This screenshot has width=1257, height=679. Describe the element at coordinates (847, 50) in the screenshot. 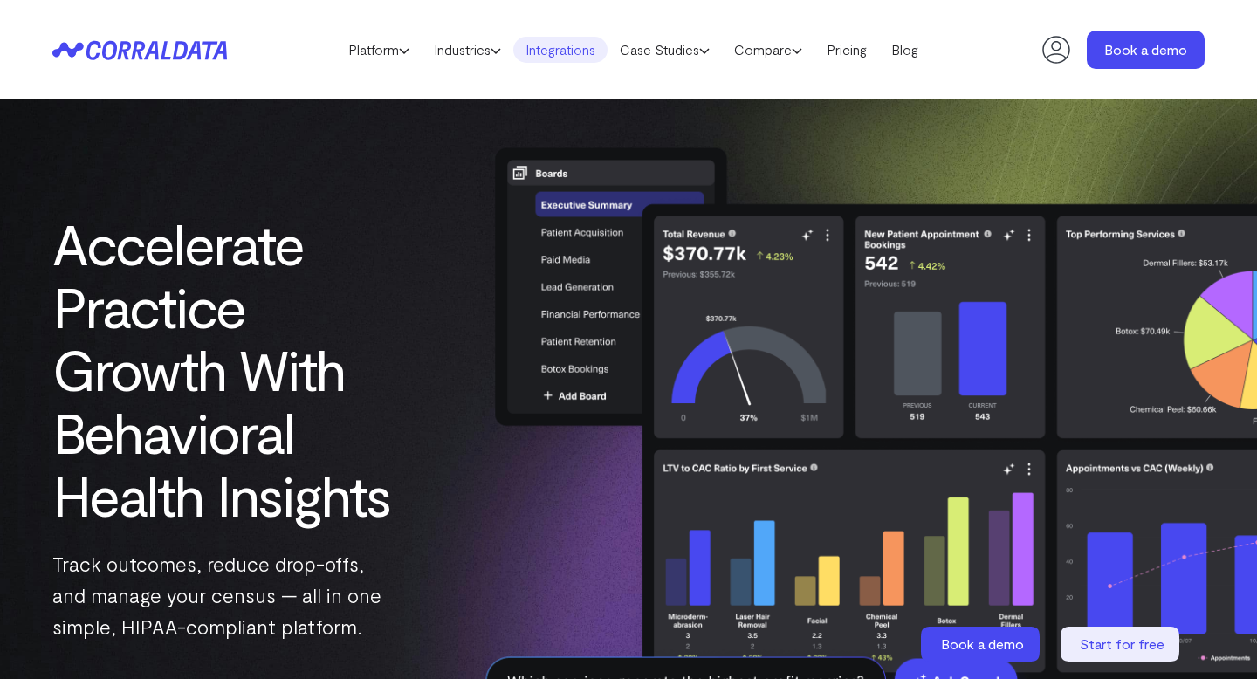

I see `a: Pricing` at that location.